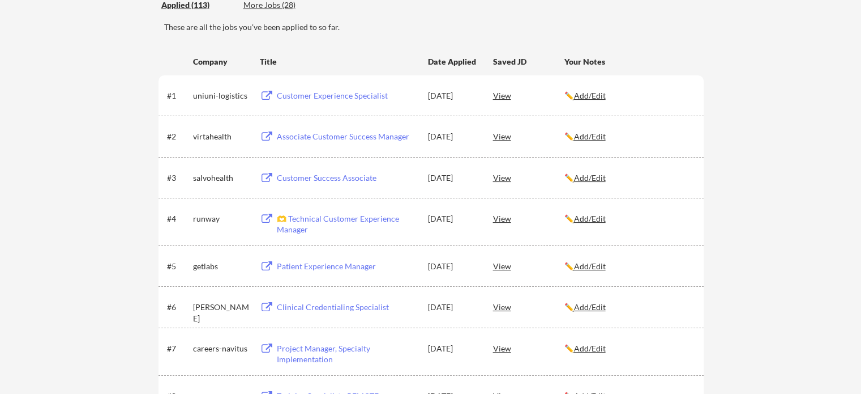 This screenshot has height=394, width=861. What do you see at coordinates (629, 62) in the screenshot?
I see `div: Your Notes` at bounding box center [629, 62].